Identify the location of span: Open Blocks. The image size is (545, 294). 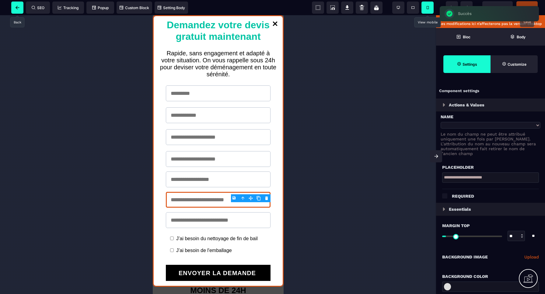
(463, 37).